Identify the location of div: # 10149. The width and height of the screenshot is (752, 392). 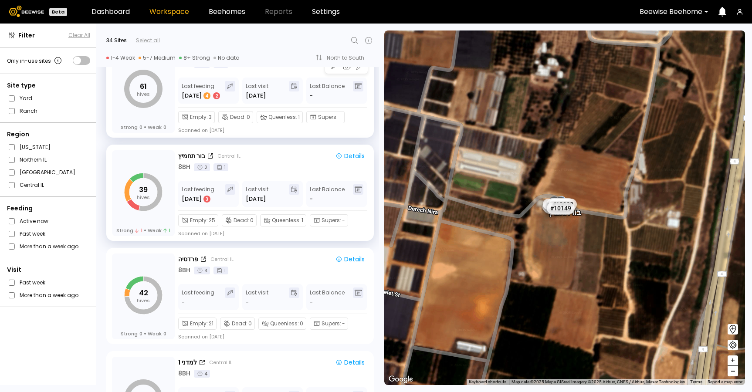
(561, 208).